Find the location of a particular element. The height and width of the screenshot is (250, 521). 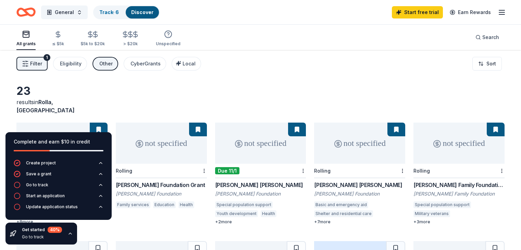

button: Track· 6Discover is located at coordinates (126, 12).